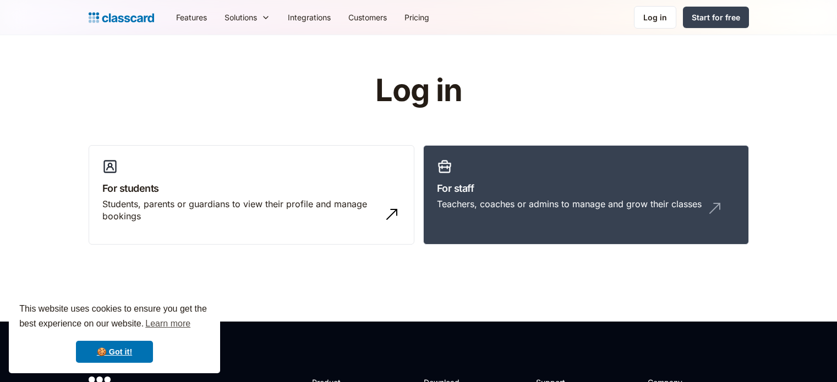  Describe the element at coordinates (191, 17) in the screenshot. I see `a: Features` at that location.